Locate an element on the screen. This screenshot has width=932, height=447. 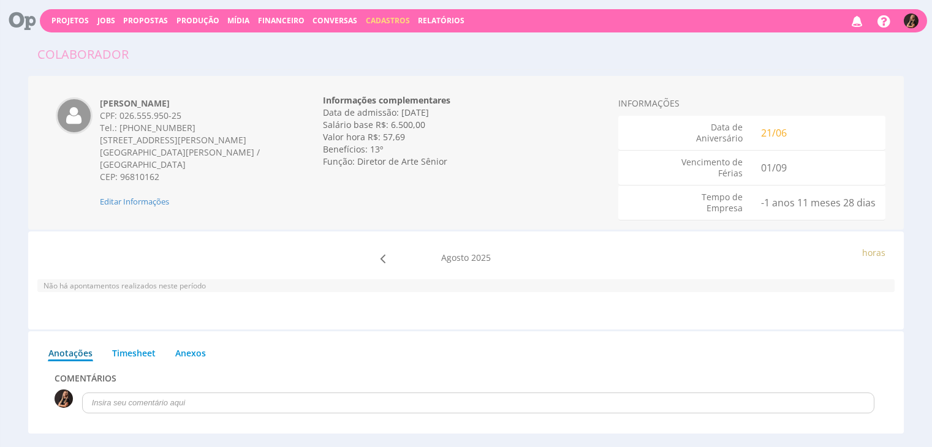
span: Financeiro is located at coordinates (281, 20).